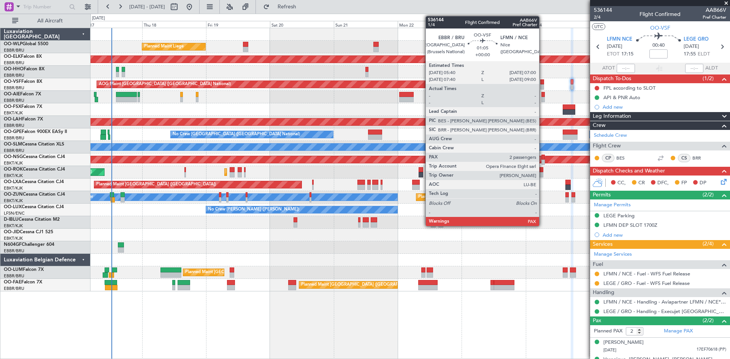 This screenshot has height=359, width=730. What do you see at coordinates (598, 27) in the screenshot?
I see `button: UTC` at bounding box center [598, 27].